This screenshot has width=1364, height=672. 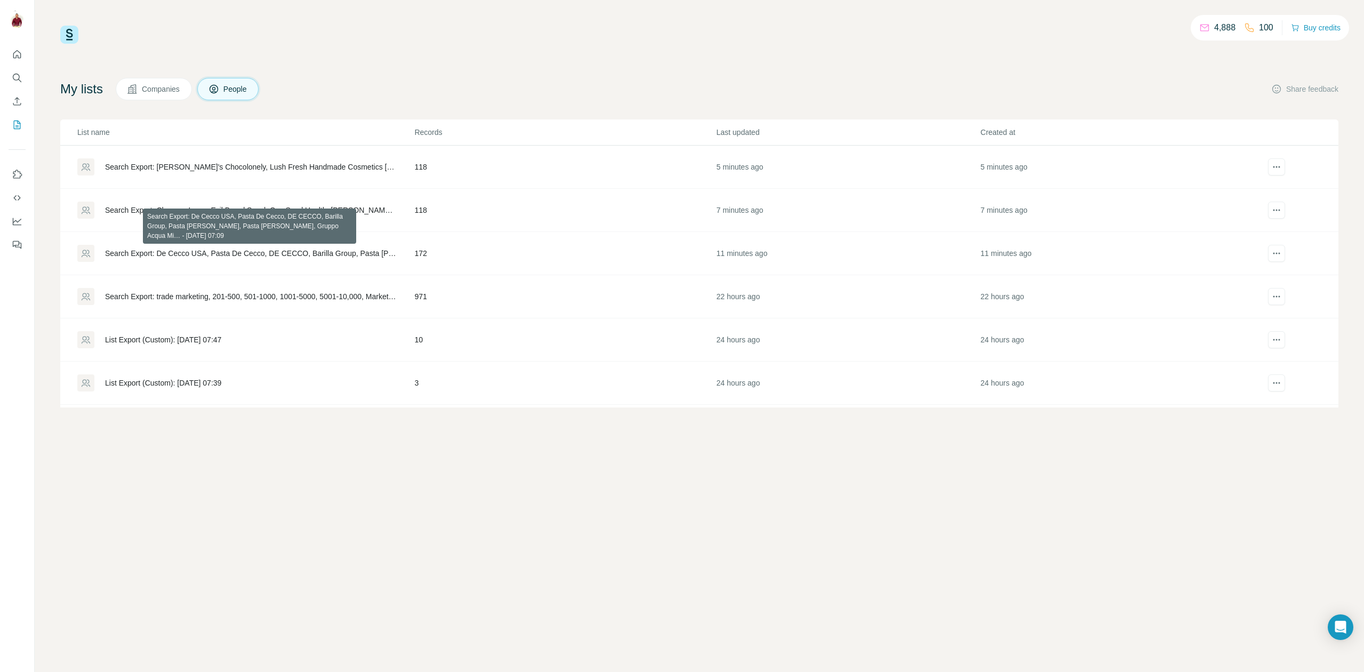 What do you see at coordinates (17, 78) in the screenshot?
I see `button: Search` at bounding box center [17, 78].